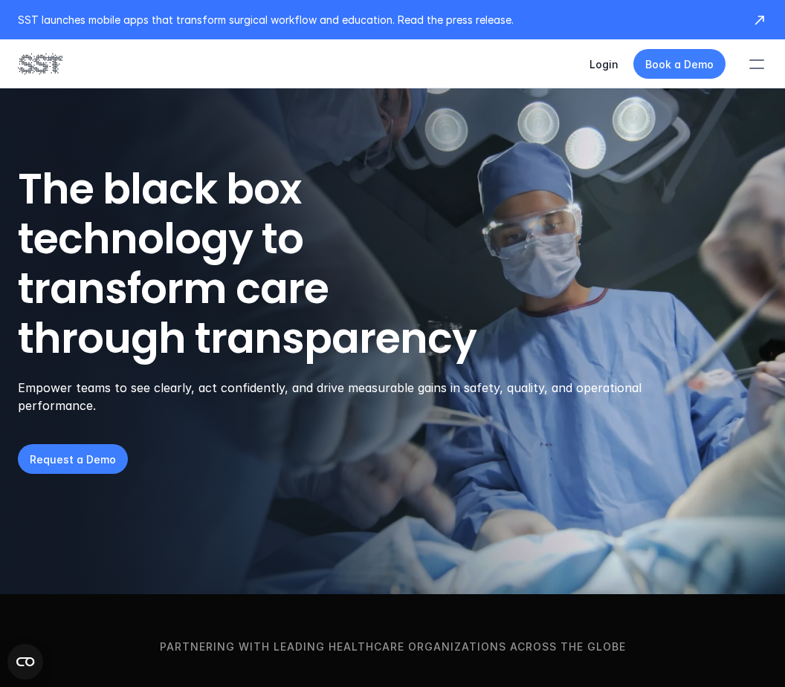 This screenshot has width=785, height=687. I want to click on p: Partnering with leading healthcare organizations across the globe, so click(392, 647).